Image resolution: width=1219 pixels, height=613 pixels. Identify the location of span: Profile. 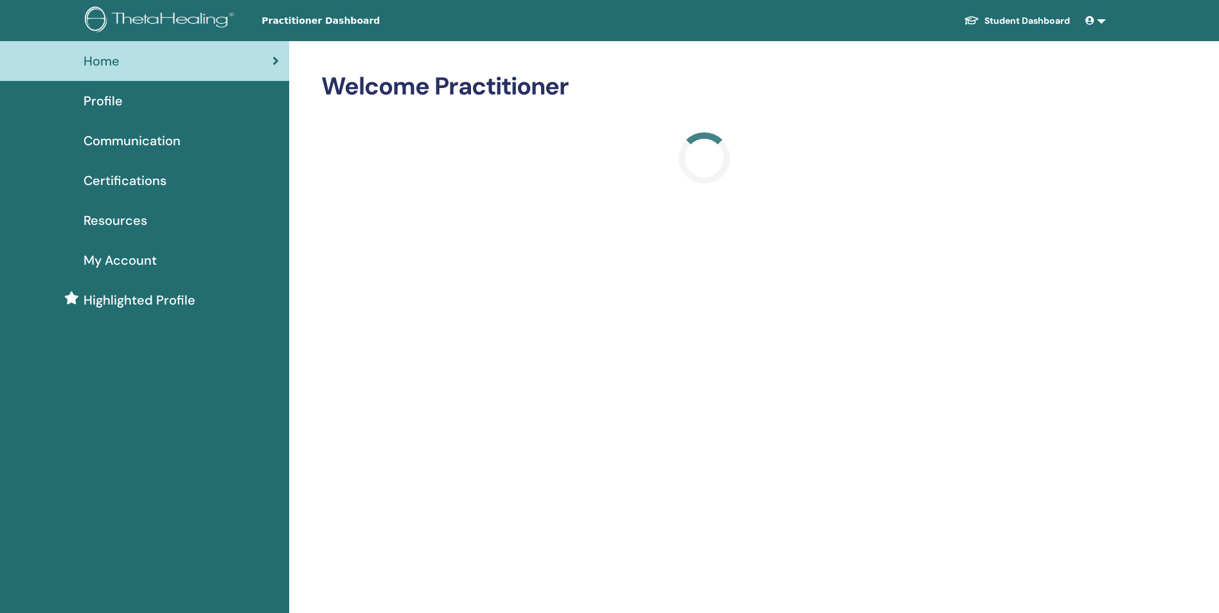
(103, 101).